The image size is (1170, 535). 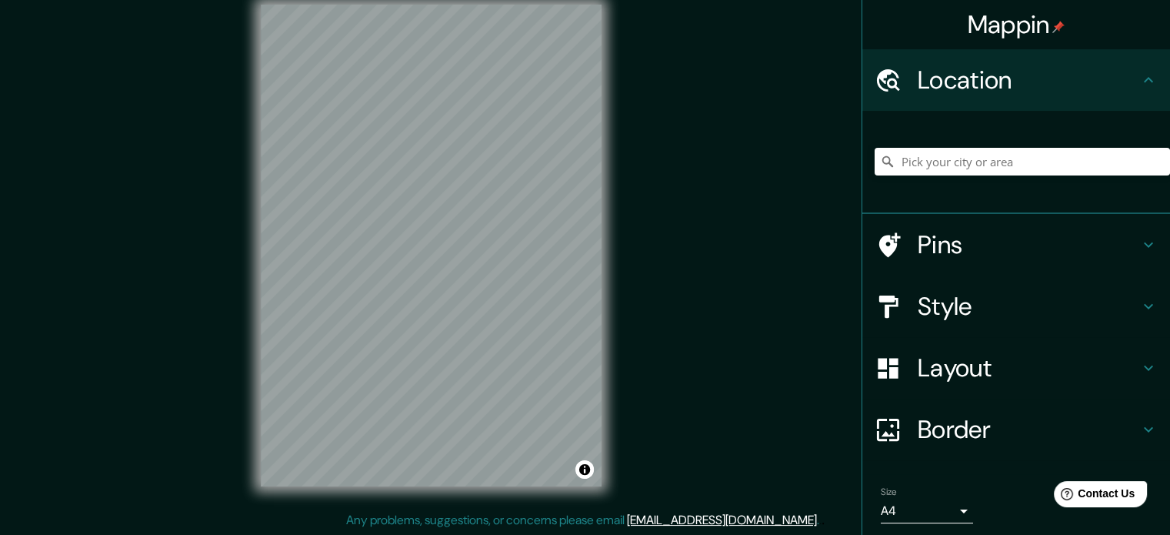 I want to click on h4: Layout, so click(x=1028, y=368).